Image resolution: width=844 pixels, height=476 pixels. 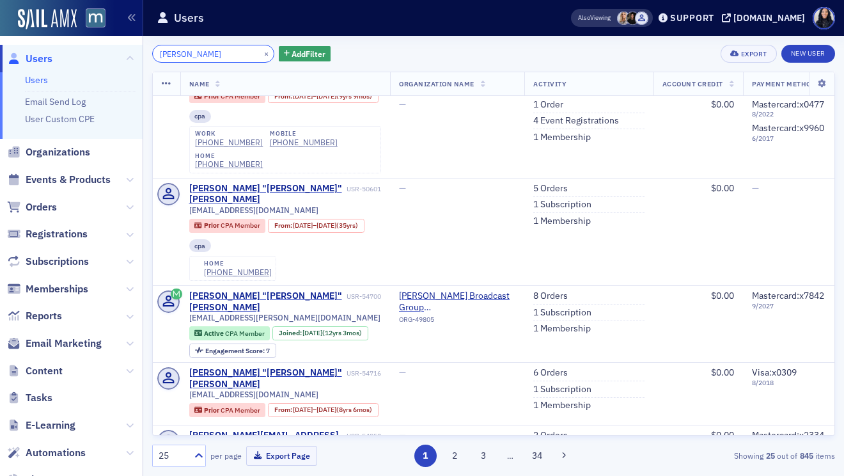 I want to click on span: Reports, so click(x=43, y=316).